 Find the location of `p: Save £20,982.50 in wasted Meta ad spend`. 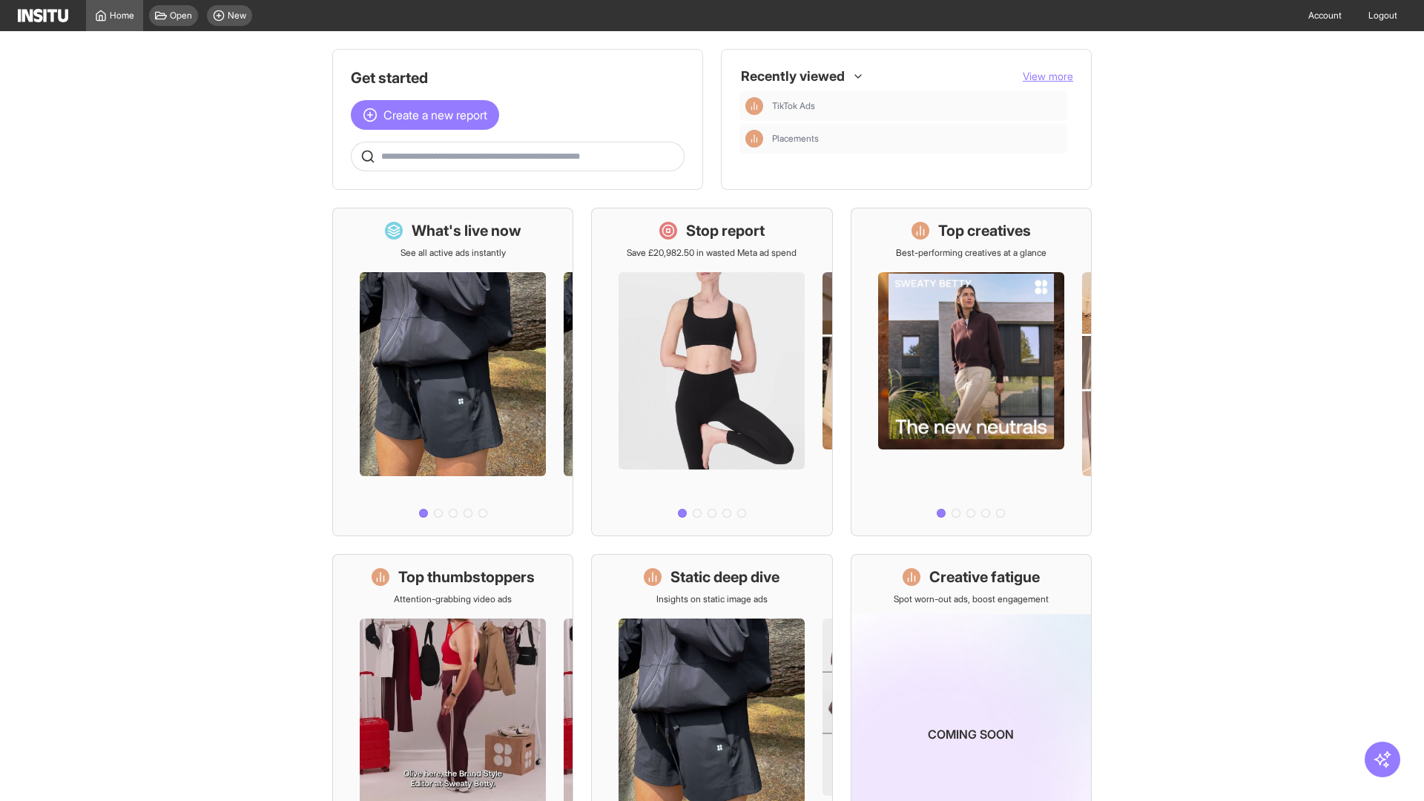

p: Save £20,982.50 in wasted Meta ad spend is located at coordinates (711, 253).